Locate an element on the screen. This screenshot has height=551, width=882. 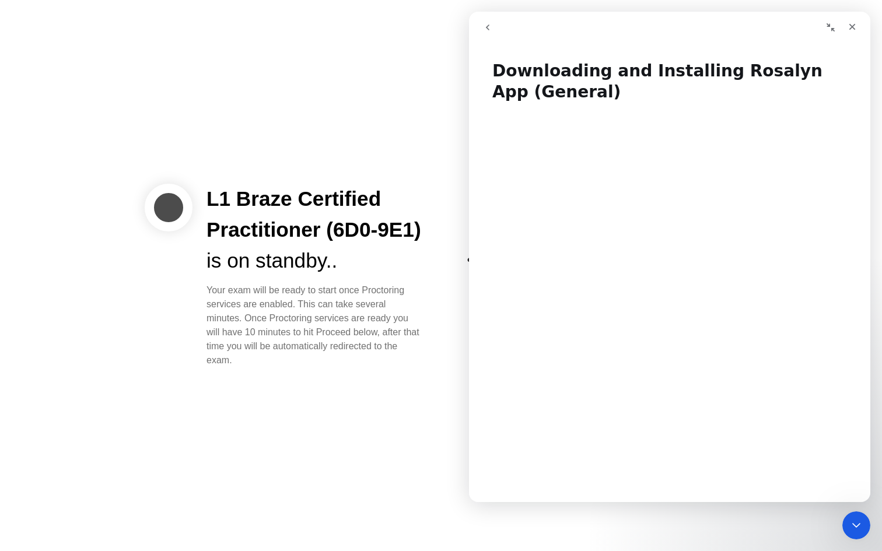
div: is on standby.. is located at coordinates (314, 261).